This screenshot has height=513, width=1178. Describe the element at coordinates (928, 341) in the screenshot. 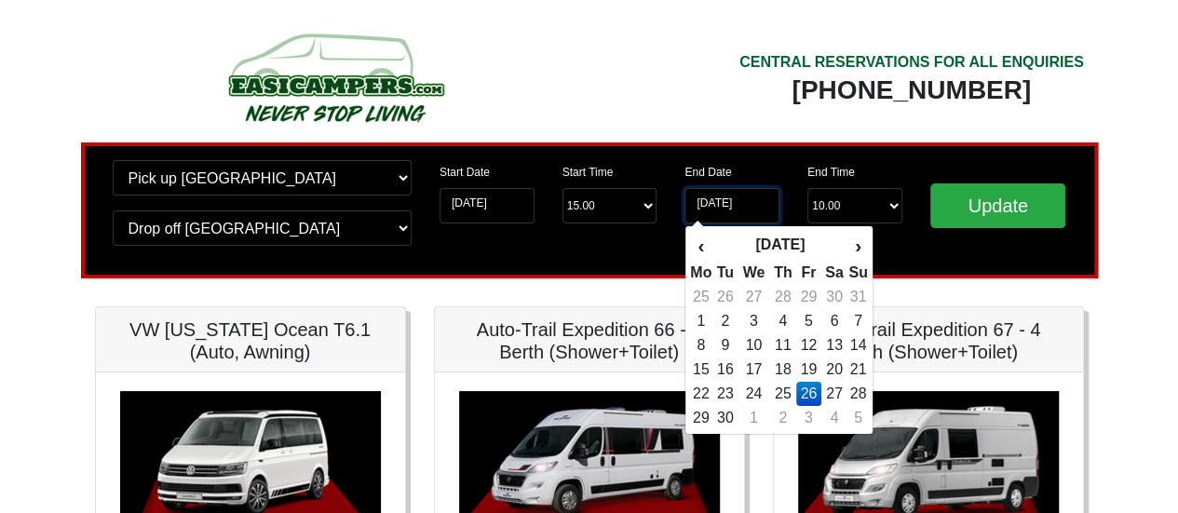

I see `h5: Auto-Trail Expedition 67 - 4 Berth (Shower+Toilet)` at that location.